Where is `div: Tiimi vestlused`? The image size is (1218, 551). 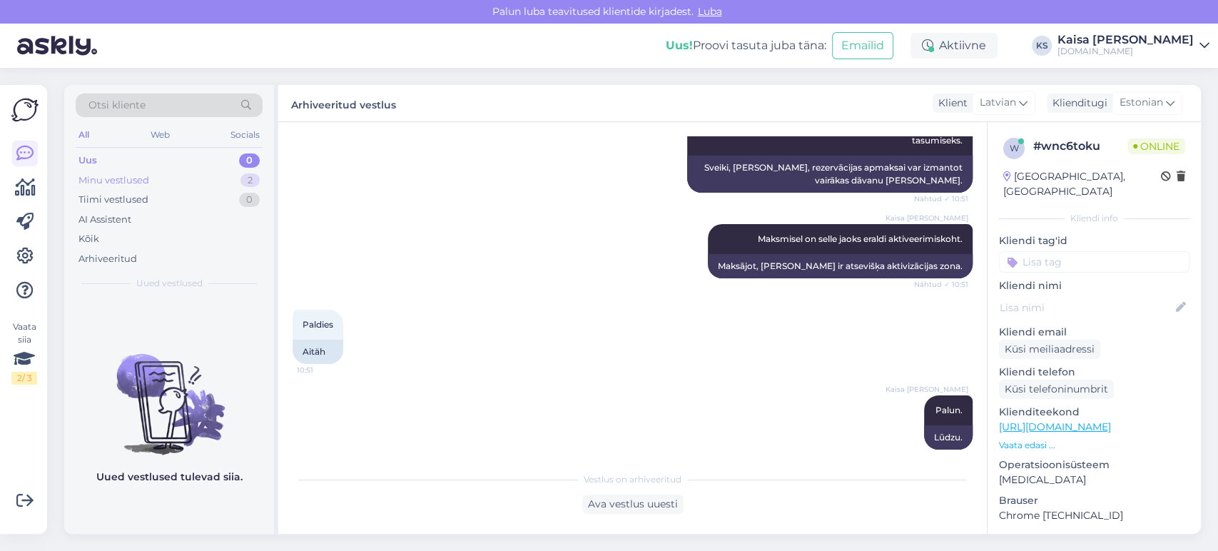 div: Tiimi vestlused is located at coordinates (113, 200).